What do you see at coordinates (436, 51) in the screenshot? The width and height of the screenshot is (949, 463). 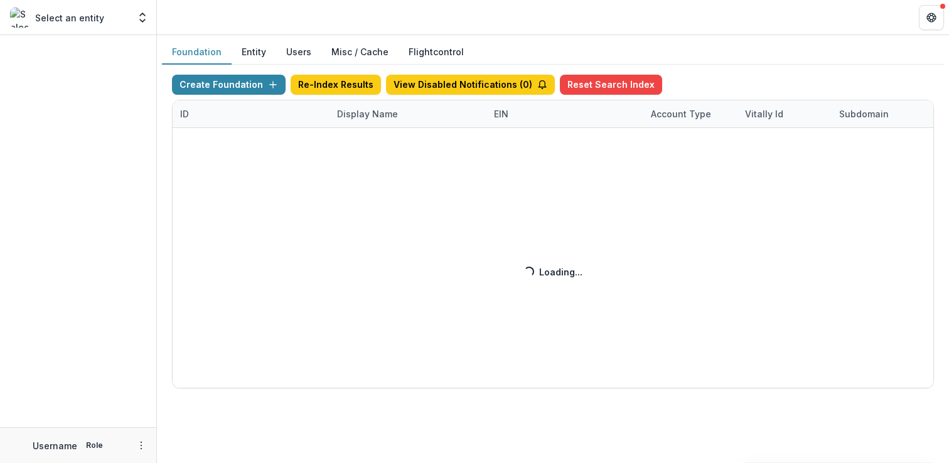 I see `a: Flightcontrol` at bounding box center [436, 51].